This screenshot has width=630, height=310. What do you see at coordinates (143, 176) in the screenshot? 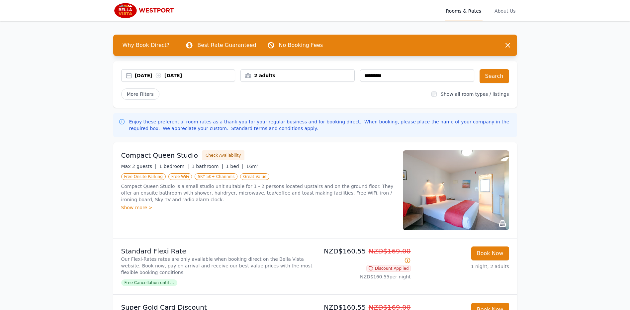
I see `span: Free Onsite Parking` at bounding box center [143, 176].